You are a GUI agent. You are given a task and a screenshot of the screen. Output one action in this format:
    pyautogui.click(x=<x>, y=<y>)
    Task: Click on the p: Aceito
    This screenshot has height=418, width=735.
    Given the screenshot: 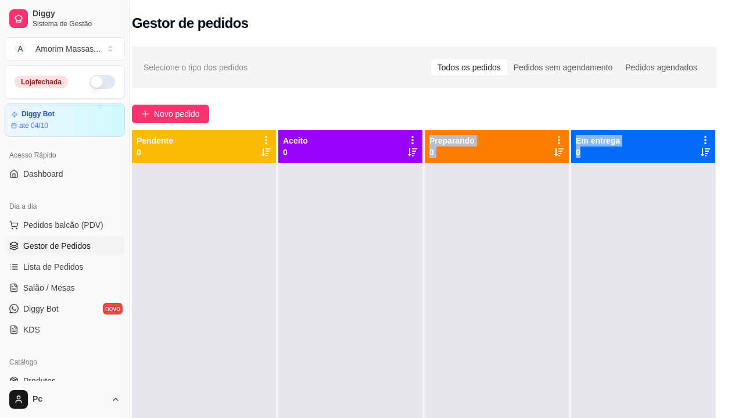 What is the action you would take?
    pyautogui.click(x=295, y=141)
    